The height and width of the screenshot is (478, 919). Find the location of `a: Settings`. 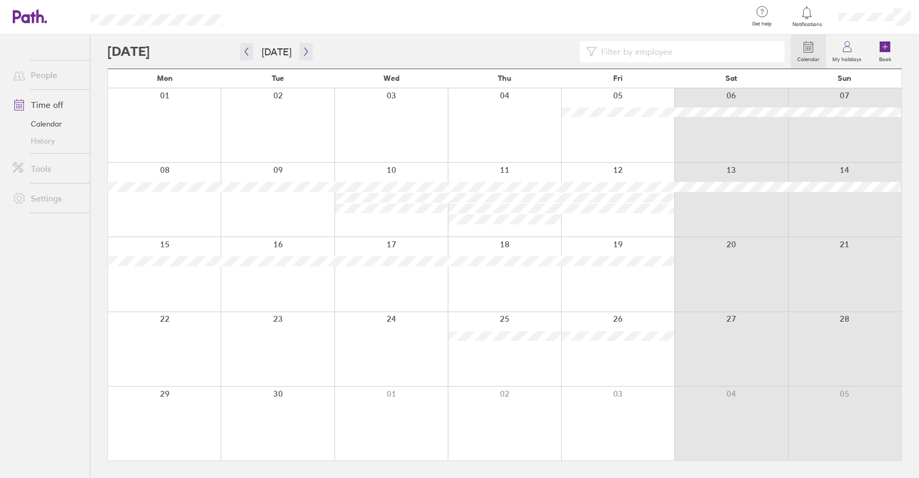

a: Settings is located at coordinates (47, 198).